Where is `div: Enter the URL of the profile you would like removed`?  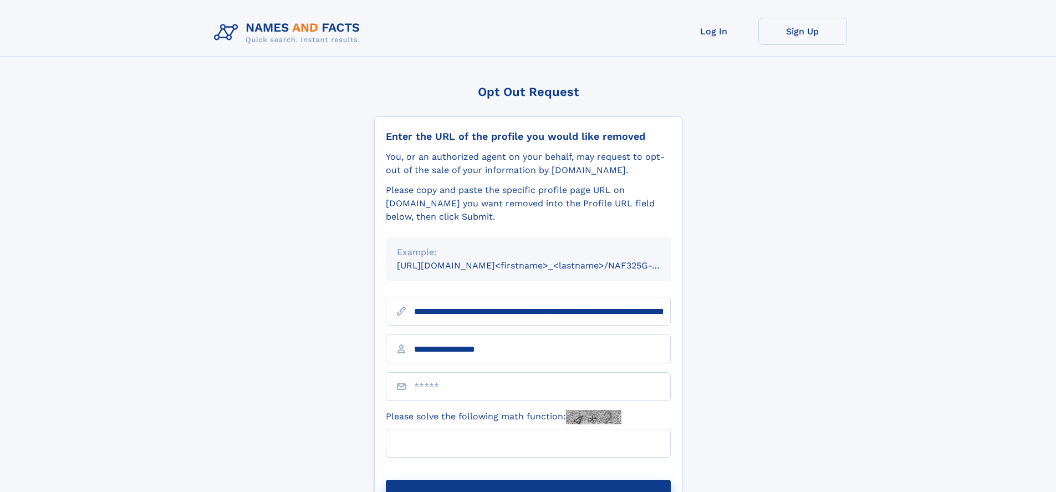
div: Enter the URL of the profile you would like removed is located at coordinates (528, 136).